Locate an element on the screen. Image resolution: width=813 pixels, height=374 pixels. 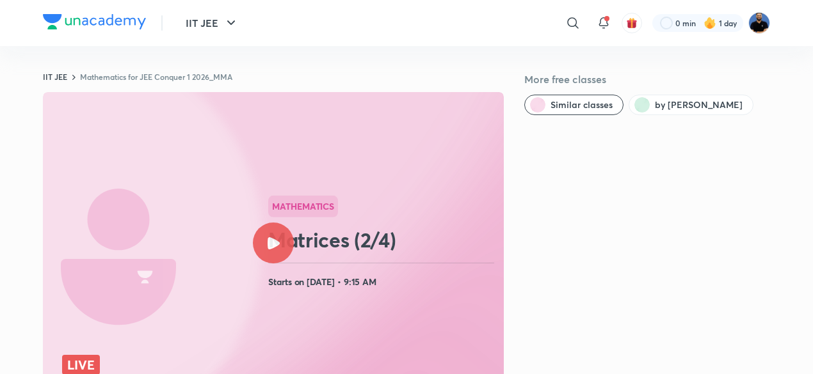
button: Similar classes is located at coordinates (573, 105).